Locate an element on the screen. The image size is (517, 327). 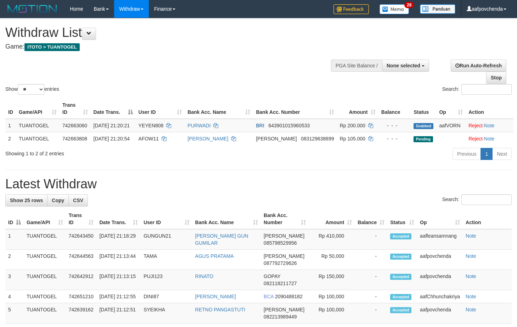
th: Op: activate to sort column ascending is located at coordinates (451, 108).